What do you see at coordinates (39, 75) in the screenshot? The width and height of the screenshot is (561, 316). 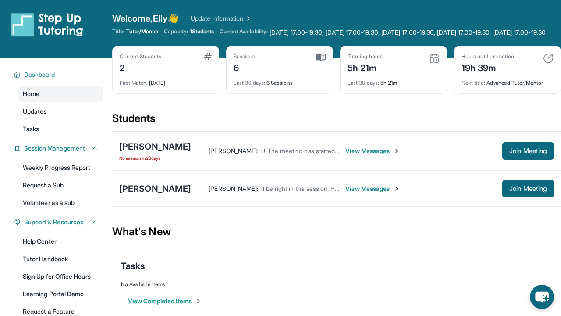 I see `span: Dashboard` at bounding box center [39, 75].